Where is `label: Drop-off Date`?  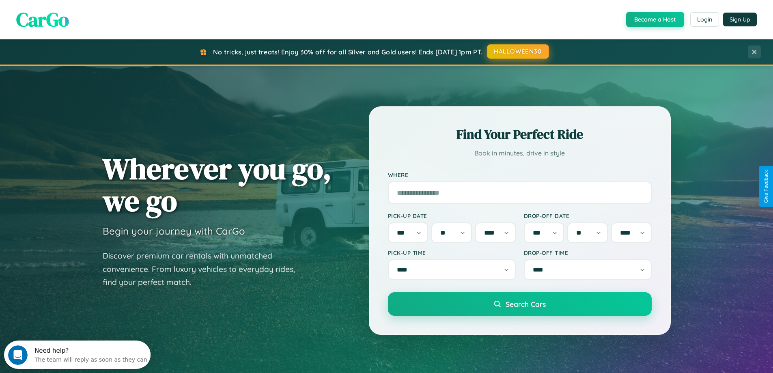
label: Drop-off Date is located at coordinates (587, 215).